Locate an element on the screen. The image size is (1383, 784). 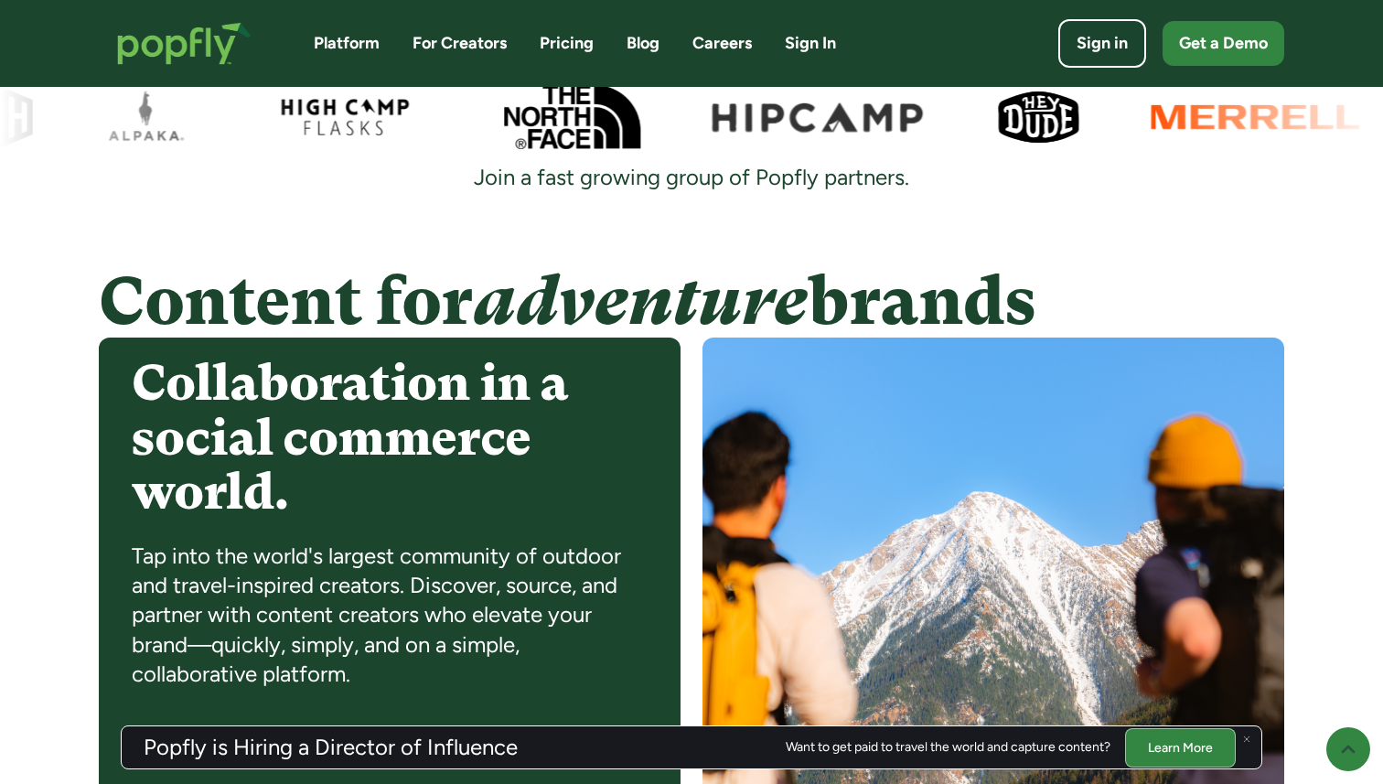
div: Want to get paid to travel the world and capture content? is located at coordinates (948, 747).